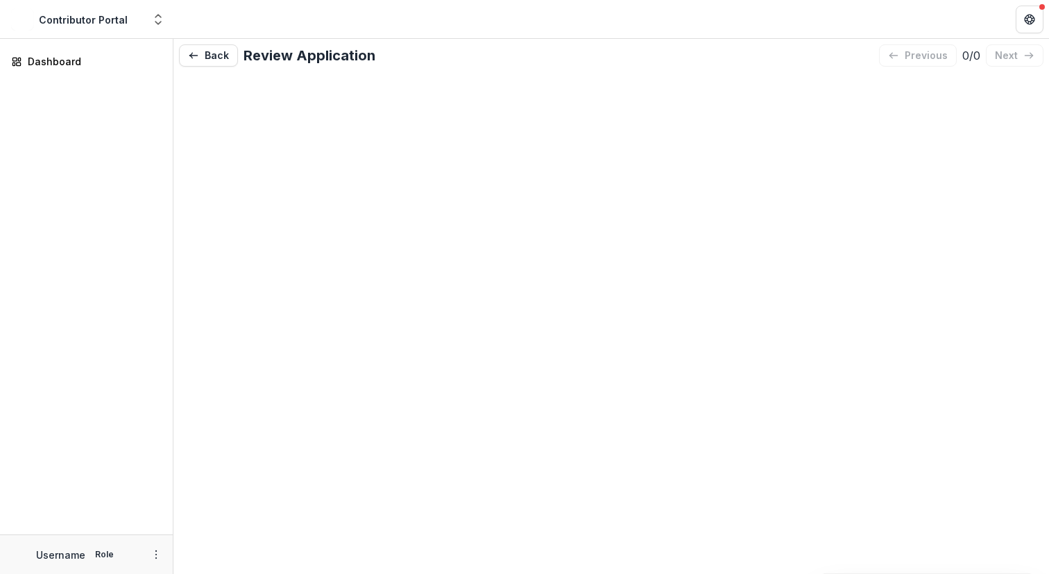 The width and height of the screenshot is (1049, 574). What do you see at coordinates (104, 554) in the screenshot?
I see `p: Role` at bounding box center [104, 554].